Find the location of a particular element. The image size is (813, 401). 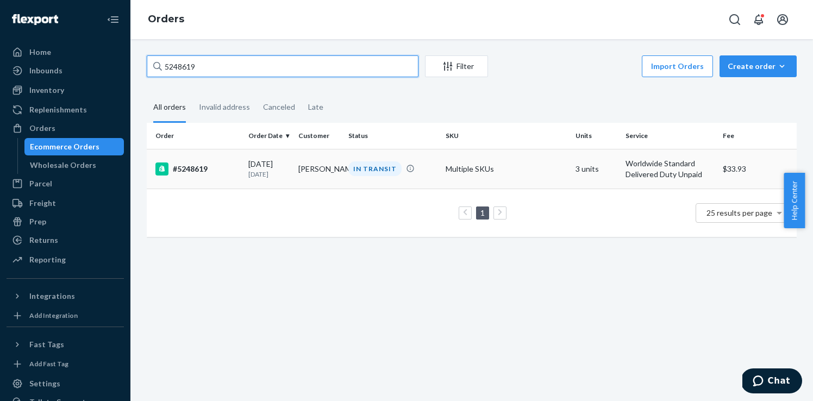

td: $33.93 is located at coordinates (757, 168).